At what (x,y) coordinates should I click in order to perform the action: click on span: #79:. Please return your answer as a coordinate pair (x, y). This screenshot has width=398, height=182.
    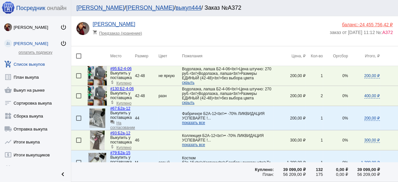
    Looking at the image, I should click on (114, 153).